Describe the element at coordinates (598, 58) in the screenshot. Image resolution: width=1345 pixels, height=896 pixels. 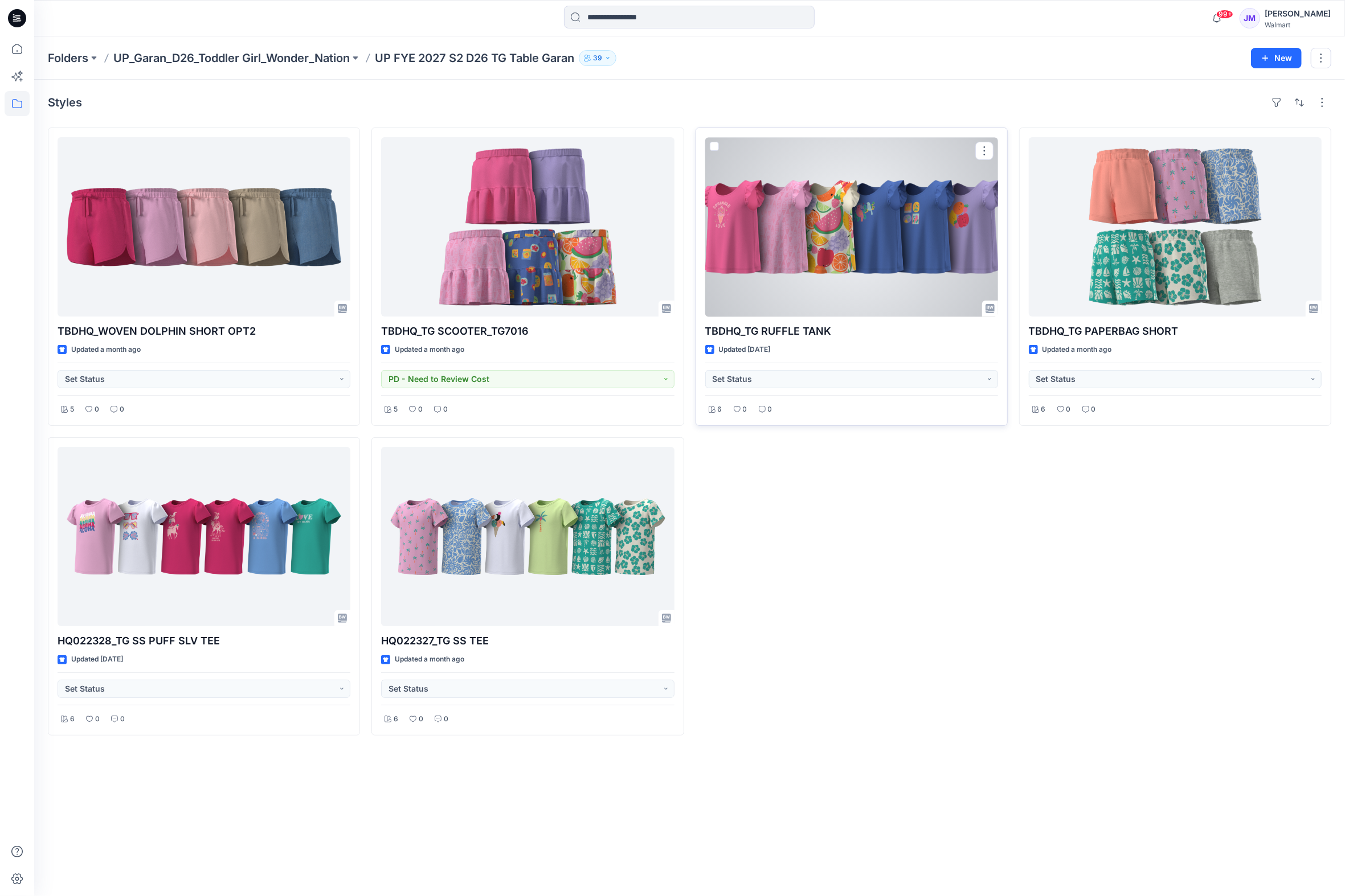
I see `button: 39` at that location.